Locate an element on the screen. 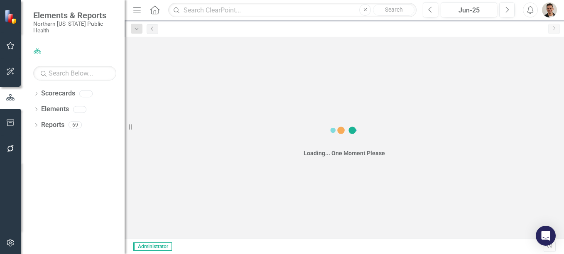  input: Search Below... is located at coordinates (75, 73).